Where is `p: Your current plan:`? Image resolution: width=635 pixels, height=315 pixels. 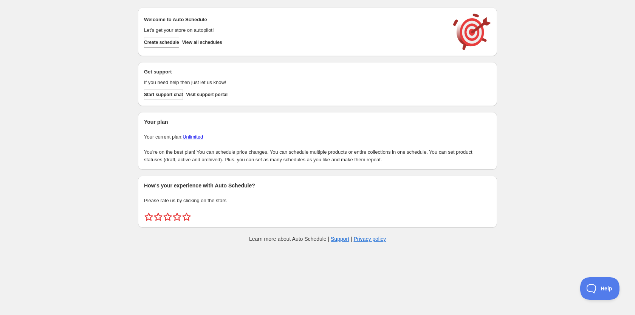
p: Your current plan: is located at coordinates (318, 137).